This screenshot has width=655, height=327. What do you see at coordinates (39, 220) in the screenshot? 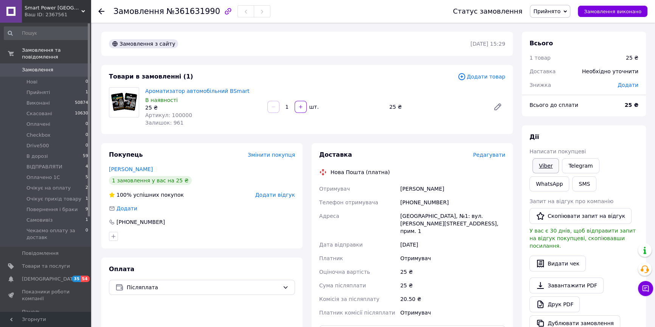
I see `span: Самовивіз` at bounding box center [39, 220].